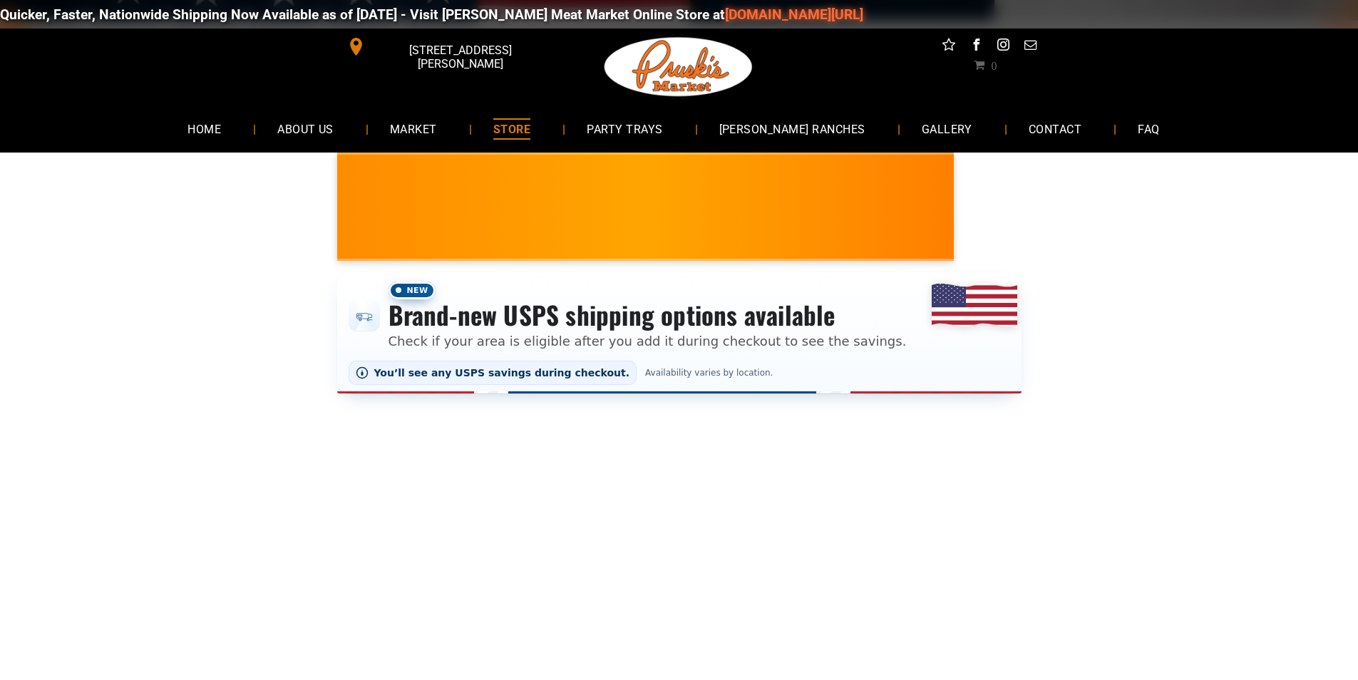 This screenshot has width=1358, height=680. I want to click on a: ABOUT US, so click(305, 128).